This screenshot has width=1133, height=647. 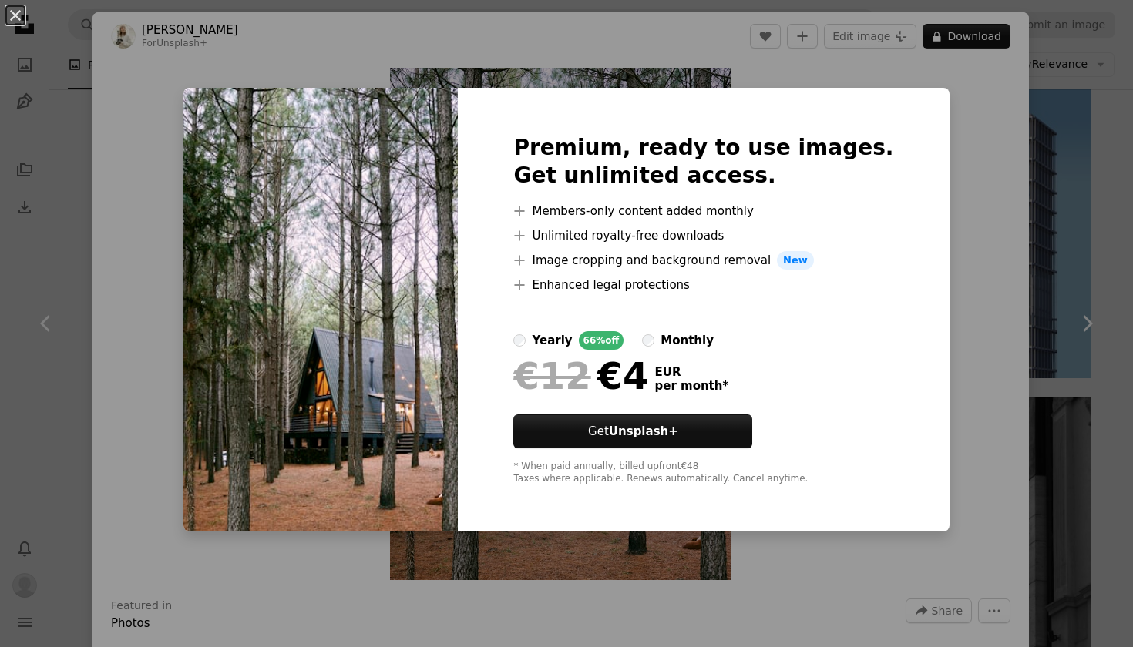 I want to click on div: €4, so click(x=580, y=376).